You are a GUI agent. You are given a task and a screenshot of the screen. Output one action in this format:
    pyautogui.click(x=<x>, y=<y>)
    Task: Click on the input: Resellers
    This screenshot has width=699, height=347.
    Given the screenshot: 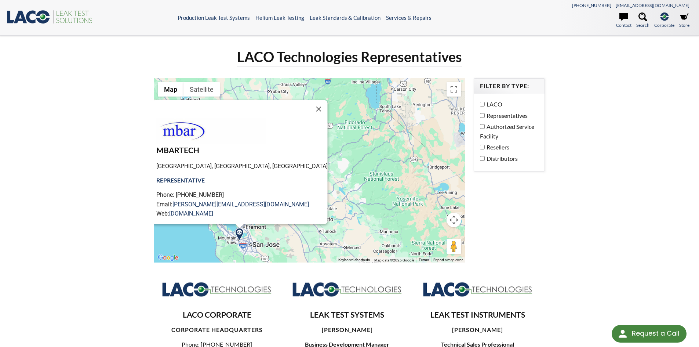 What is the action you would take?
    pyautogui.click(x=482, y=147)
    